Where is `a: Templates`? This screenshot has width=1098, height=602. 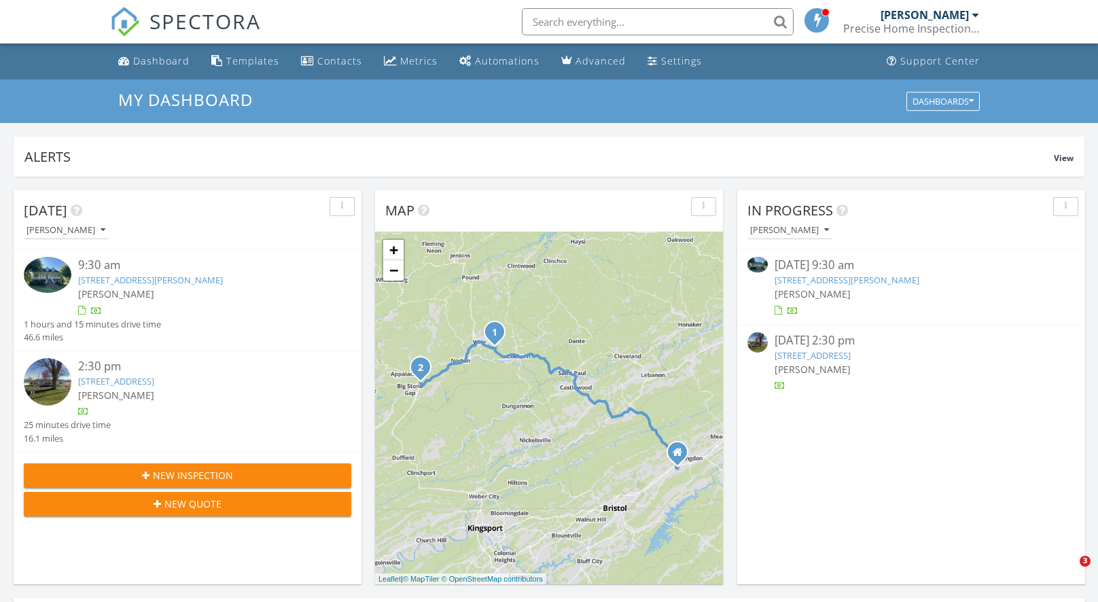 a: Templates is located at coordinates (245, 61).